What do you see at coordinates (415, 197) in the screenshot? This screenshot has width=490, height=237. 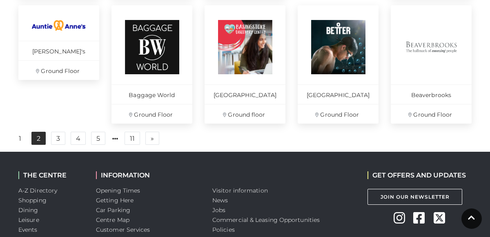 I see `a: Join Our Newsletter` at bounding box center [415, 197].